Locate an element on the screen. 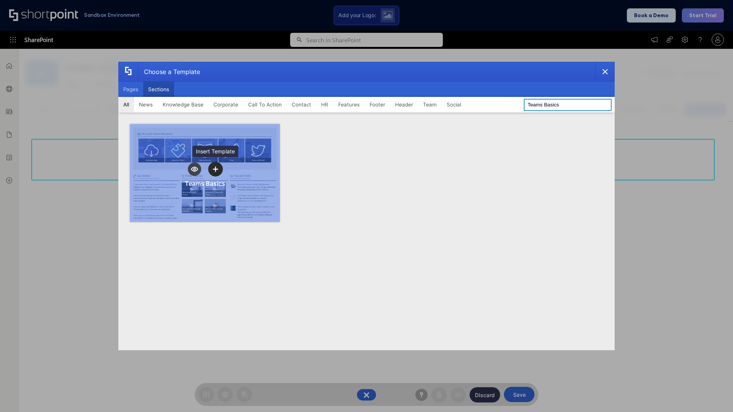 The height and width of the screenshot is (412, 733). button: News is located at coordinates (146, 105).